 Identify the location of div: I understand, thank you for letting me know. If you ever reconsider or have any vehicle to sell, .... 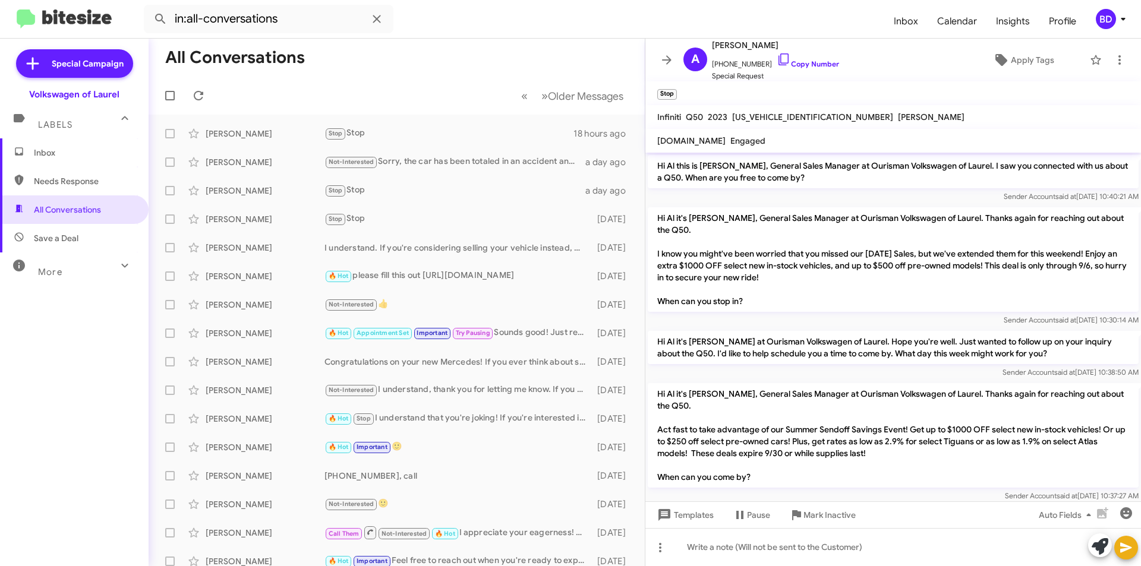
(458, 390).